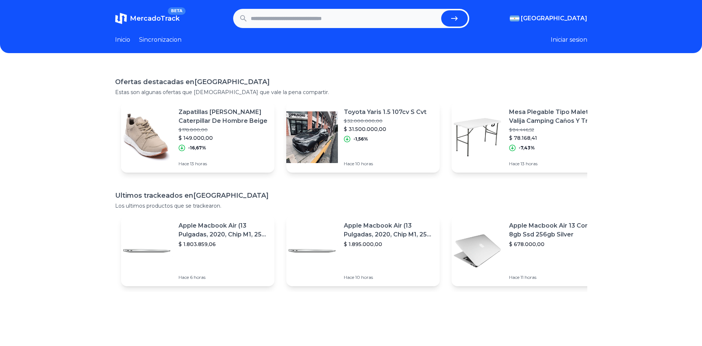 The height and width of the screenshot is (346, 702). Describe the element at coordinates (554, 117) in the screenshot. I see `p: Mesa Plegable Tipo Maletin Valija Camping Caños Y Traba 1.22` at that location.